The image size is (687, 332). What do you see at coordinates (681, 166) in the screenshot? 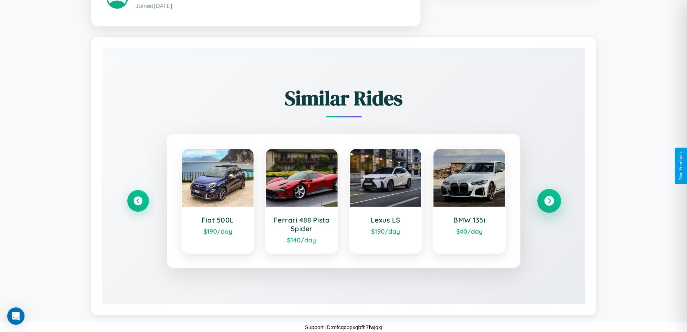
I see `div: Give Feedback` at bounding box center [681, 166].